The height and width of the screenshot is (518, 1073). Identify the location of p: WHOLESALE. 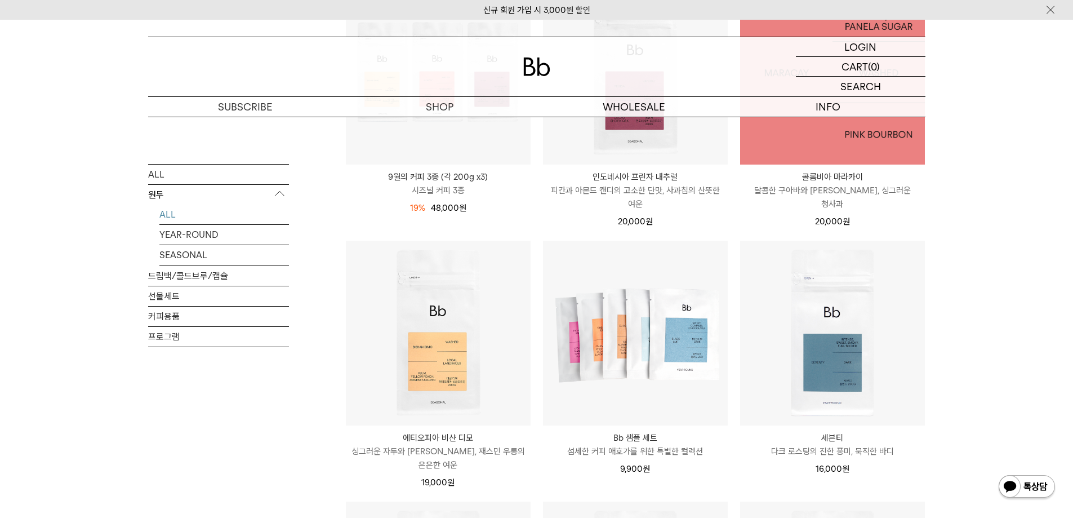
(634, 106).